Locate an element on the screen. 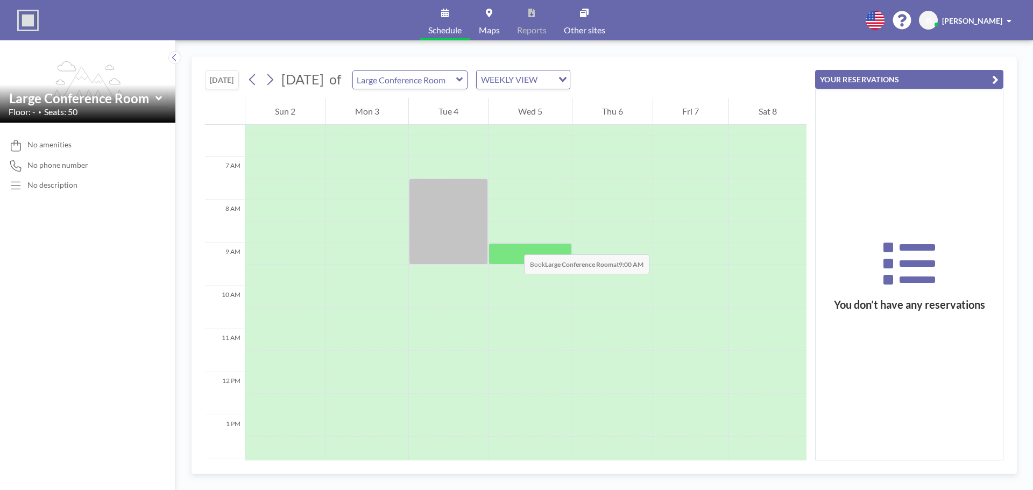 The height and width of the screenshot is (490, 1033). span: Floor: - is located at coordinates (22, 112).